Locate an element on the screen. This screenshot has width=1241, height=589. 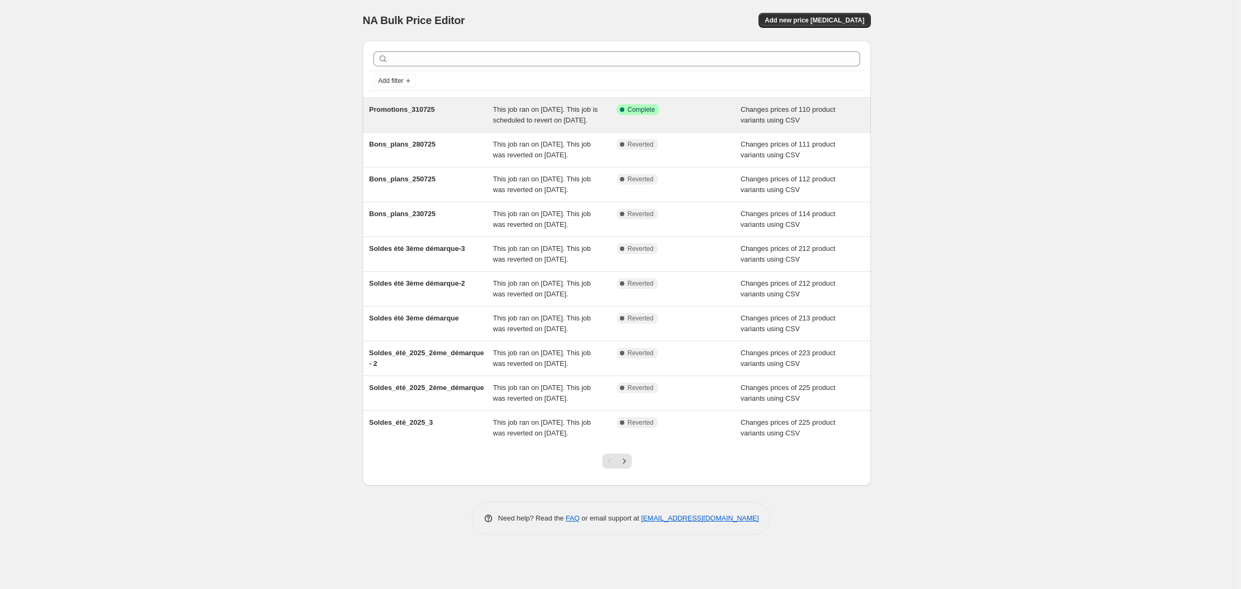
span: Soldes été 3ème démarque-3 is located at coordinates (417, 248).